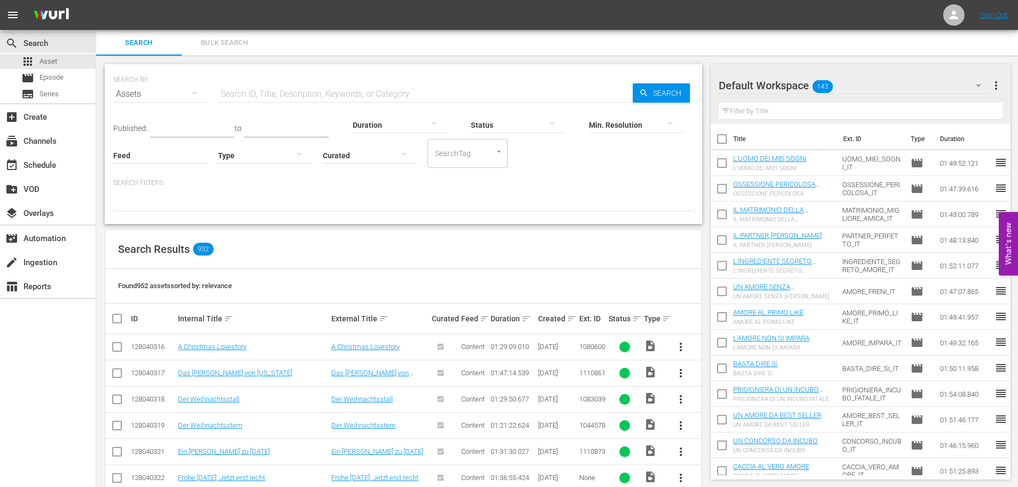 Image resolution: width=1018 pixels, height=487 pixels. Describe the element at coordinates (771, 476) in the screenshot. I see `div: CACCIA AL VERO AMORE` at that location.